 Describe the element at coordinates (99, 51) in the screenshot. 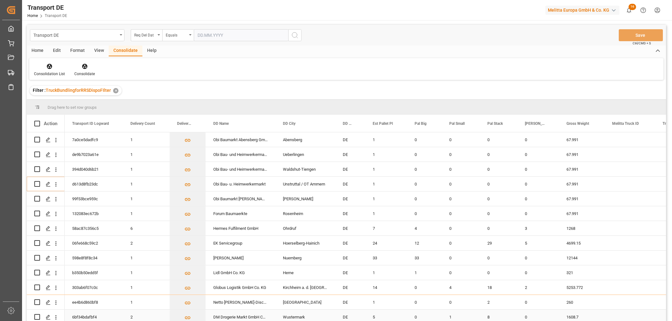

I see `div: View` at that location.